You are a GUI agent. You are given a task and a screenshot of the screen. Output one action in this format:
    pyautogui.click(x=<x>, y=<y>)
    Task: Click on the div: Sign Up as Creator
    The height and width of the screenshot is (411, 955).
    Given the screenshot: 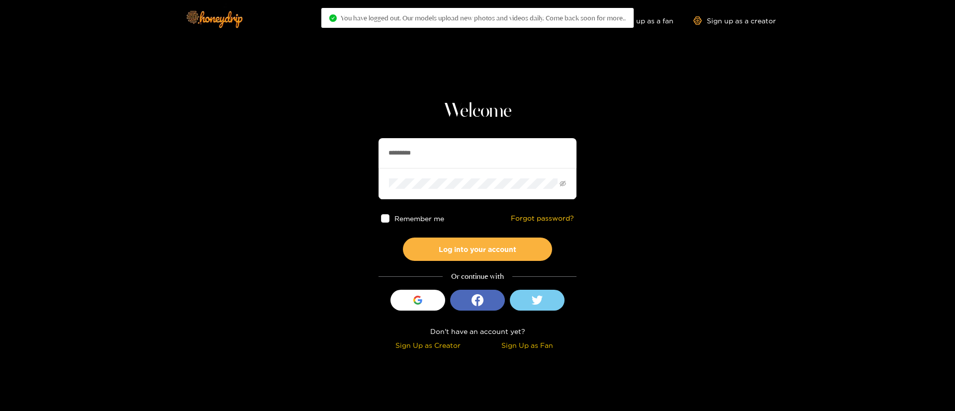 What is the action you would take?
    pyautogui.click(x=428, y=345)
    